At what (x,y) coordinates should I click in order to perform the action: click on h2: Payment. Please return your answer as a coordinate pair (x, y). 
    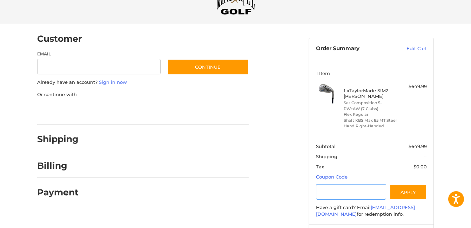
    Looking at the image, I should click on (58, 192).